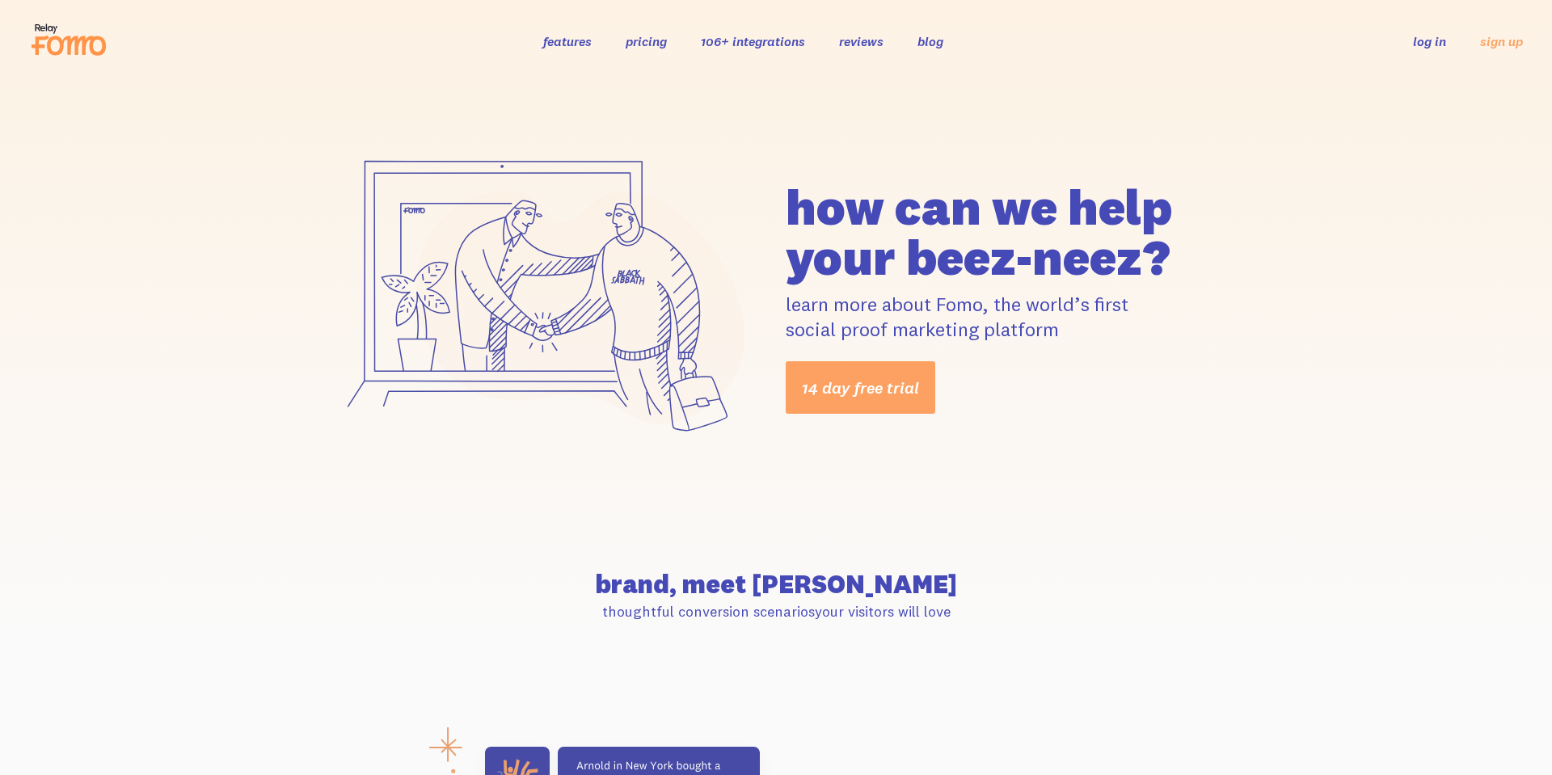 This screenshot has height=775, width=1552. Describe the element at coordinates (861, 41) in the screenshot. I see `a: reviews` at that location.